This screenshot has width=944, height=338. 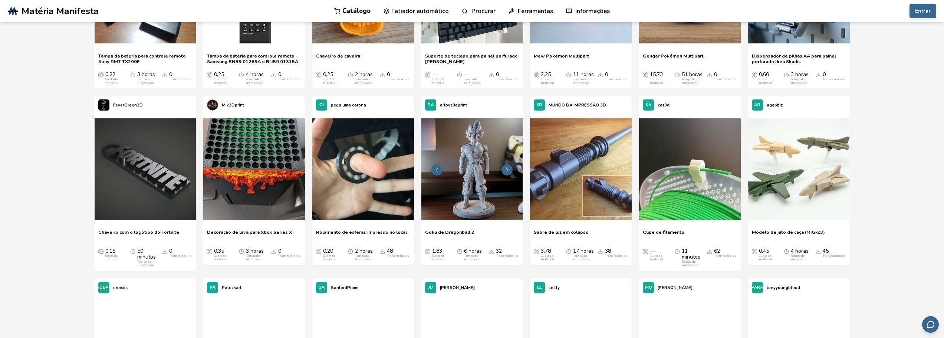 What do you see at coordinates (535, 11) in the screenshot?
I see `font: Ferramentas` at bounding box center [535, 11].